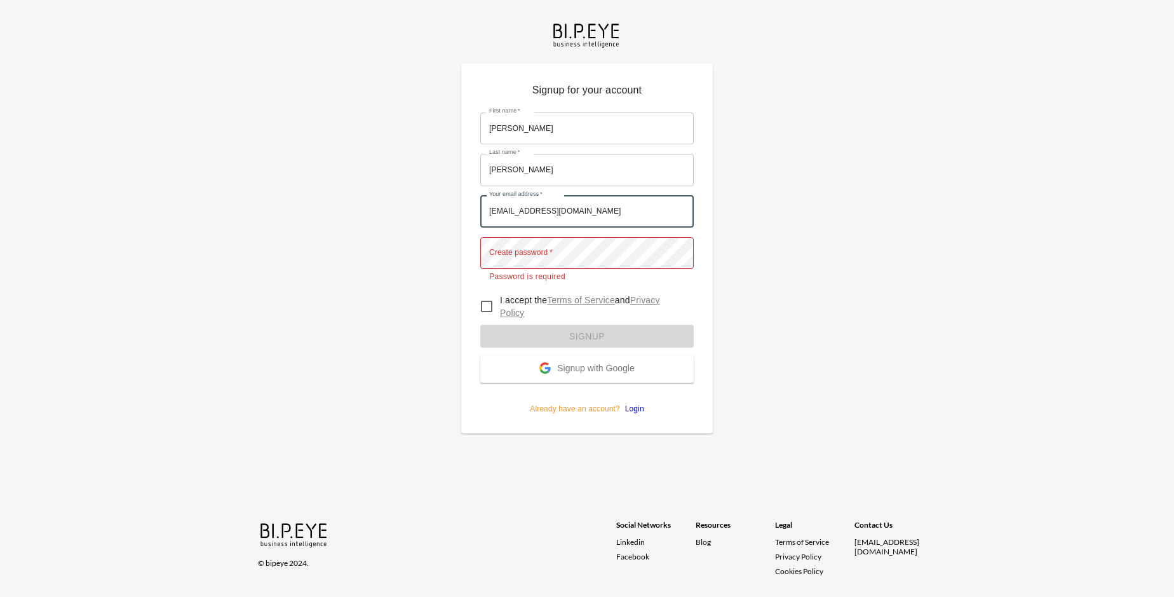 This screenshot has height=597, width=1174. I want to click on p: Already have an account?, so click(587, 398).